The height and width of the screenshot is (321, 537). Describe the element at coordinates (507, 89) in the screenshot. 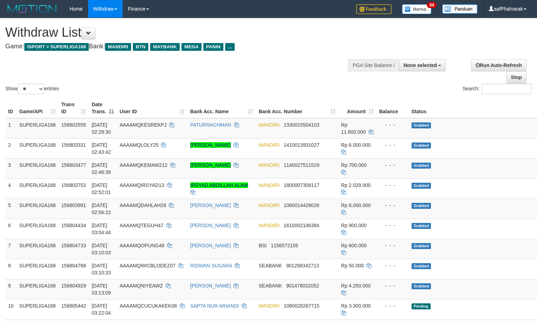

I see `input: Search:` at that location.